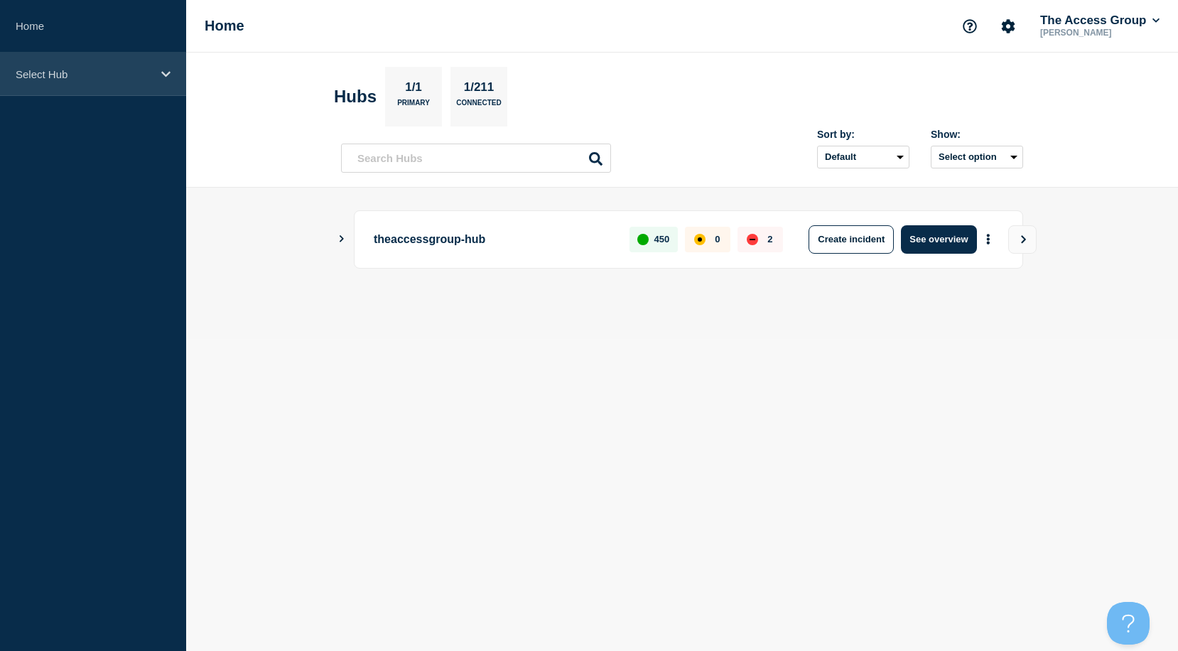 This screenshot has width=1178, height=651. I want to click on div: down, so click(753, 240).